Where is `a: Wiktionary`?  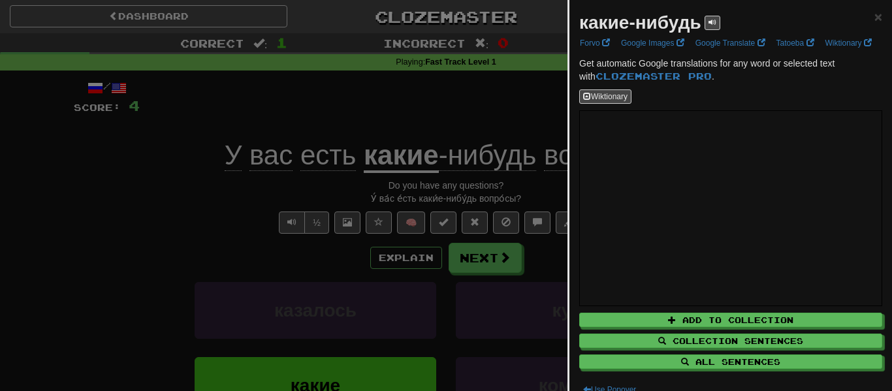 a: Wiktionary is located at coordinates (848, 43).